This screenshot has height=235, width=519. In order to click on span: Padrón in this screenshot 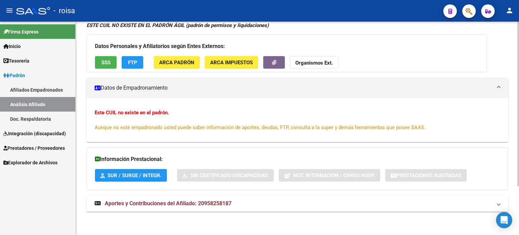, I will do `click(14, 75)`.